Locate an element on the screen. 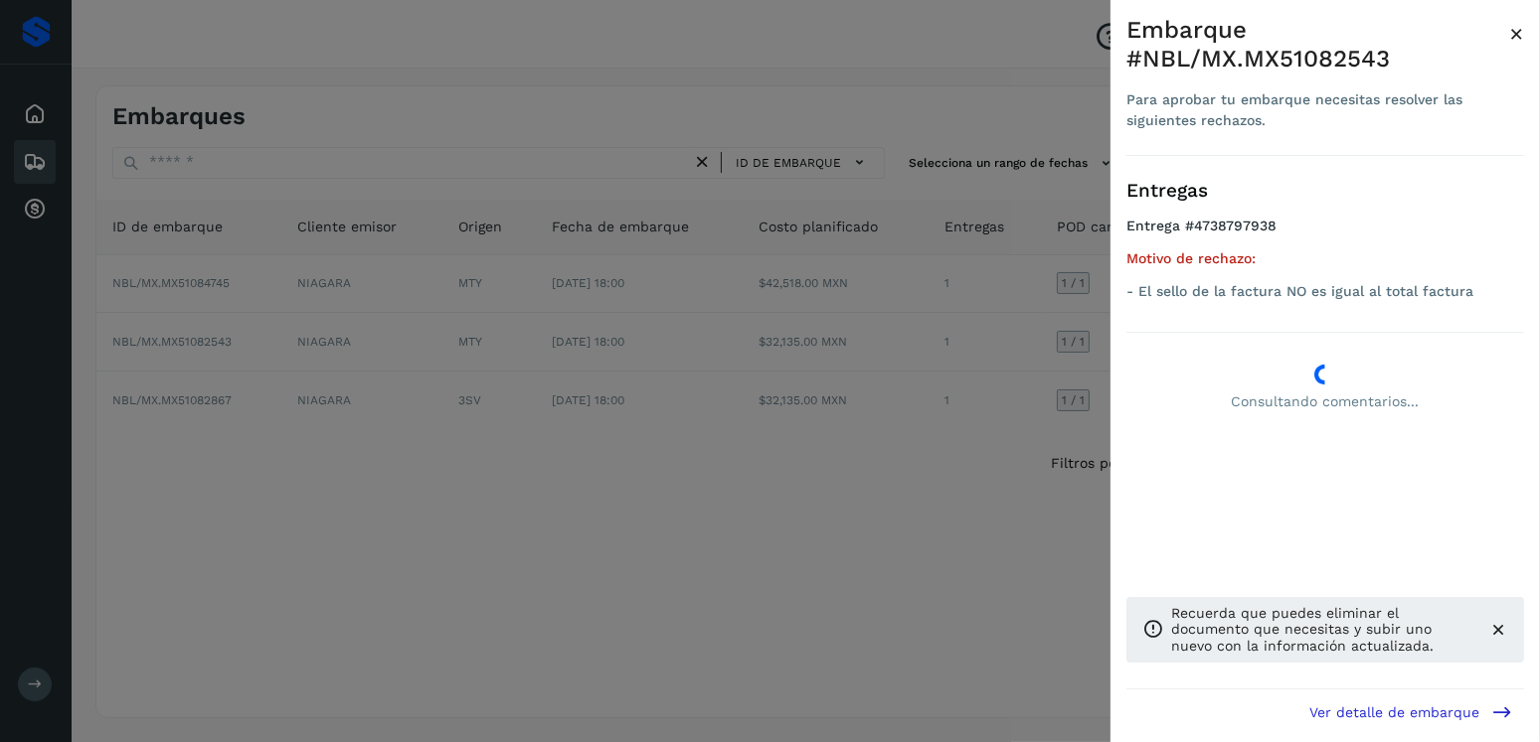  p: Recuerda que puedes eliminar el documento que necesitas y subir uno nuevo con la información actu... is located at coordinates (1321, 630).